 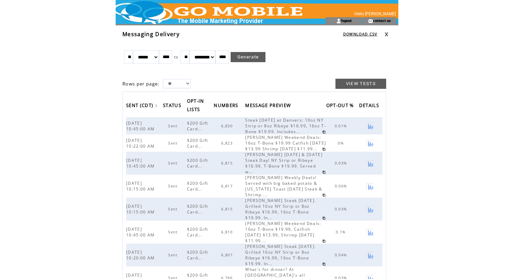 What do you see at coordinates (360, 34) in the screenshot?
I see `a: DOWNLOAD CSV` at bounding box center [360, 34].